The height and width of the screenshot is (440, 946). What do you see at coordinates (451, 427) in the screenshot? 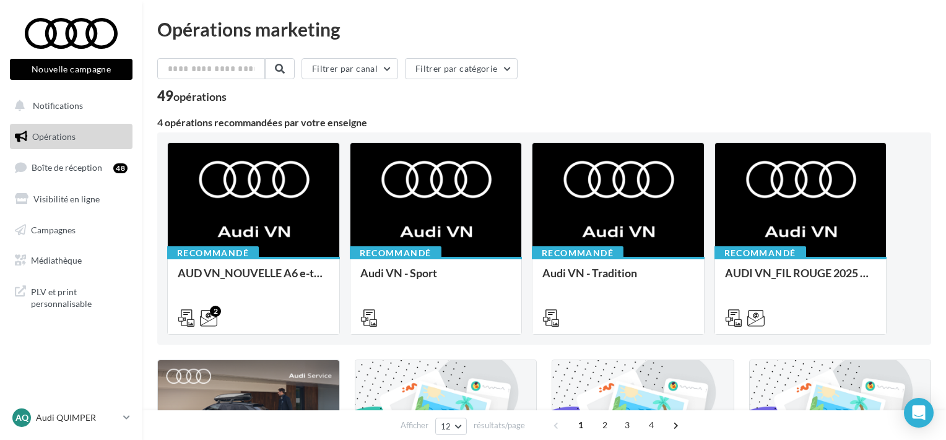
I see `button: 12` at bounding box center [451, 427].